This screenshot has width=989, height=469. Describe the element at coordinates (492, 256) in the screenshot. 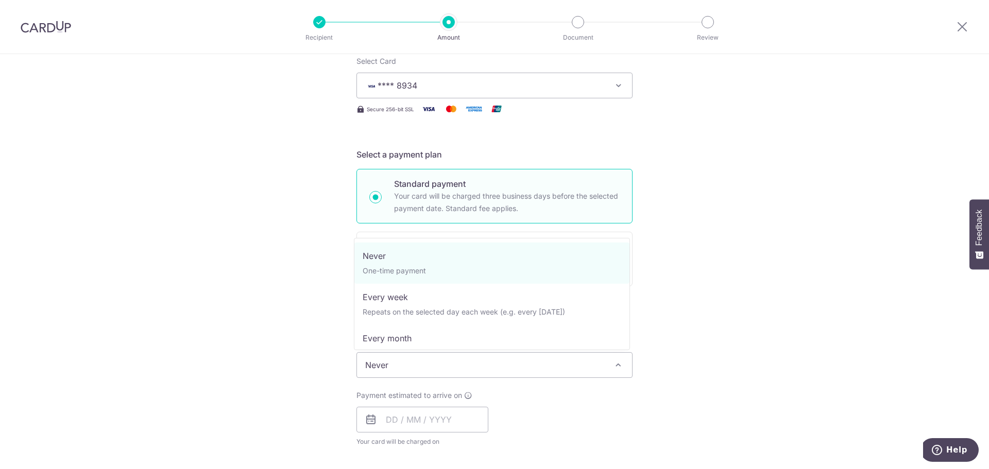

I see `p: Never` at that location.